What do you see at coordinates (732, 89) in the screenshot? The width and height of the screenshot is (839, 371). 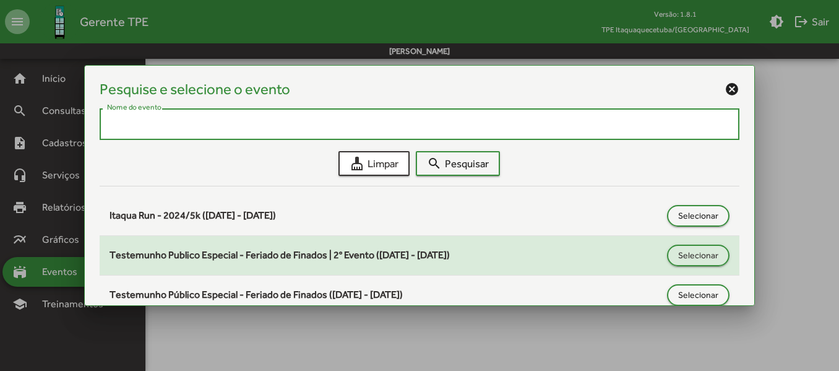 I see `mat-icon: cancel` at bounding box center [732, 89].